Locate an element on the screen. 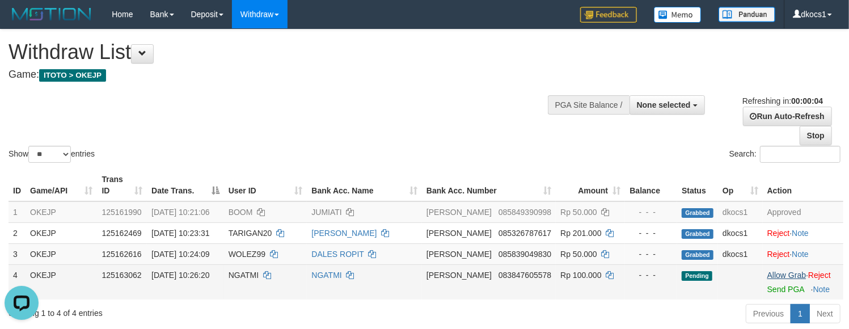 This screenshot has width=849, height=329. a: Stop is located at coordinates (815, 136).